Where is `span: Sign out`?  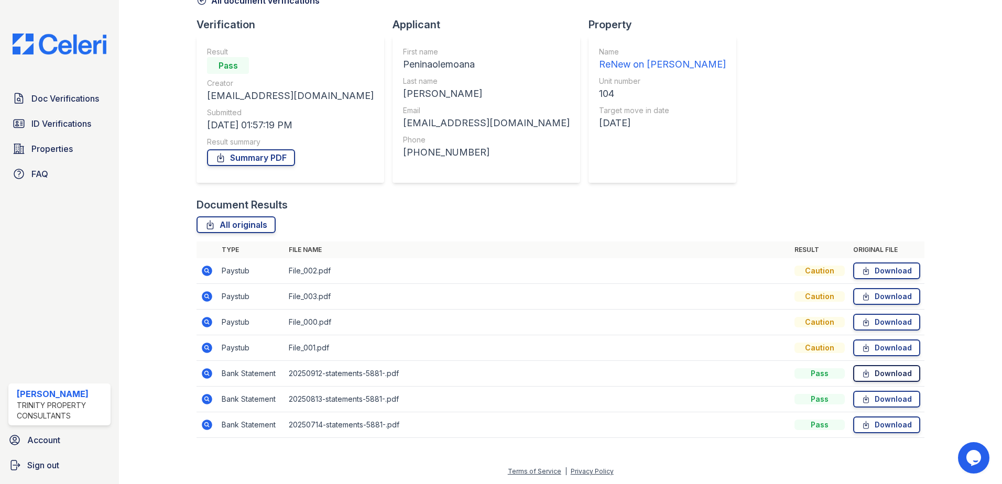
span: Sign out is located at coordinates (43, 465).